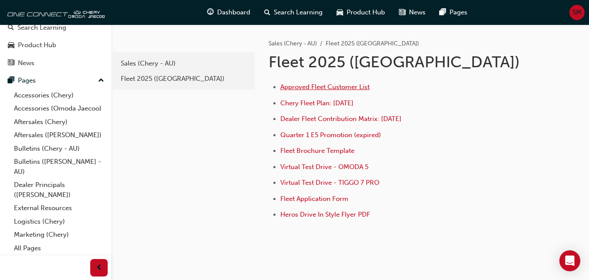 This screenshot has height=280, width=589. What do you see at coordinates (42, 27) in the screenshot?
I see `div: Search Learning` at bounding box center [42, 27].